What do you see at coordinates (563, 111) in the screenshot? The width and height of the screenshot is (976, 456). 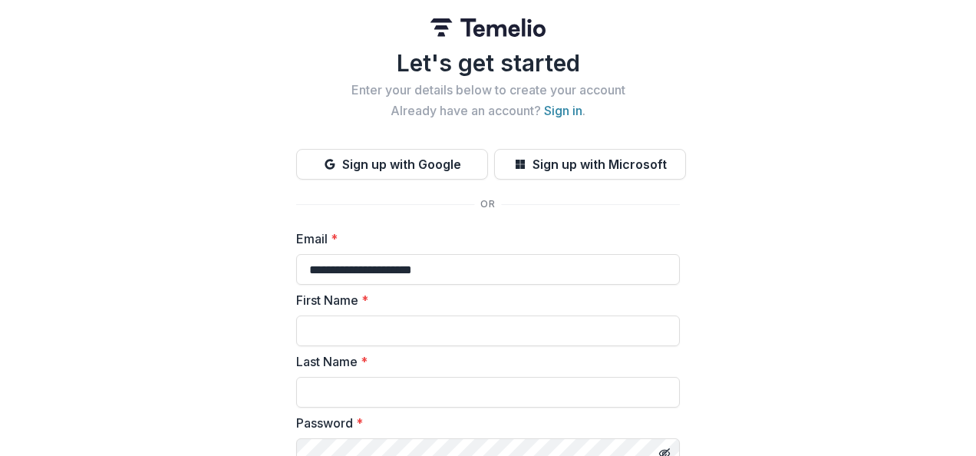 I see `a: Sign in` at bounding box center [563, 111].